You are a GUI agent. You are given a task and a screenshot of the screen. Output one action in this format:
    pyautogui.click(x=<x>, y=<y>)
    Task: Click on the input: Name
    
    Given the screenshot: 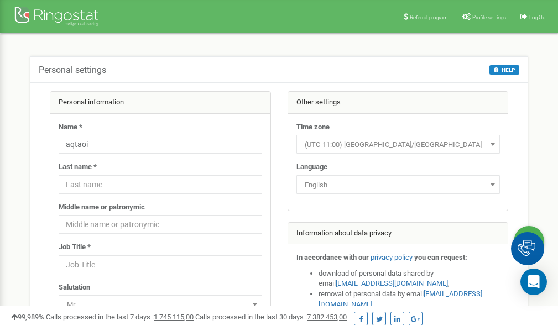 What is the action you would take?
    pyautogui.click(x=160, y=144)
    